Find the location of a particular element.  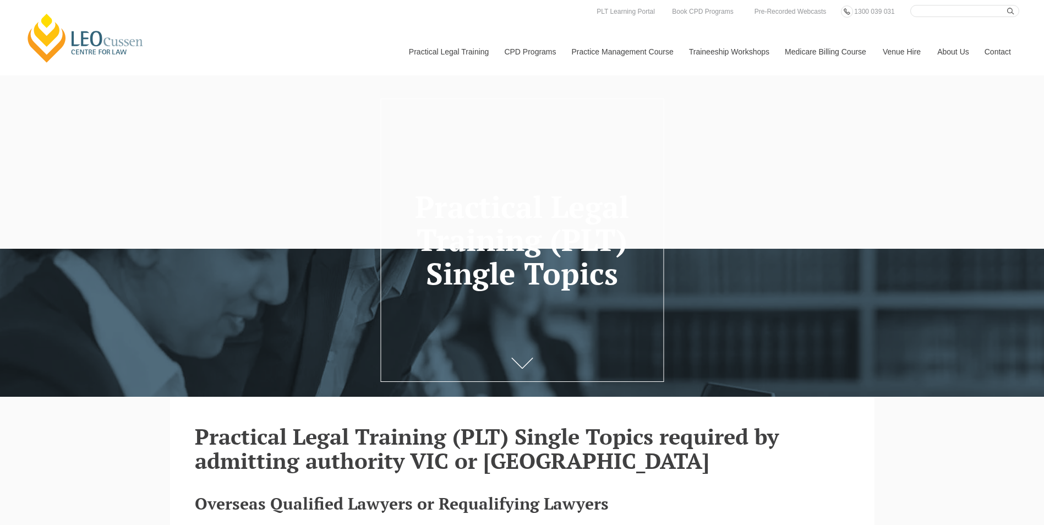

h1: Practical Legal Training (PLT) Single Topics is located at coordinates (522, 241).